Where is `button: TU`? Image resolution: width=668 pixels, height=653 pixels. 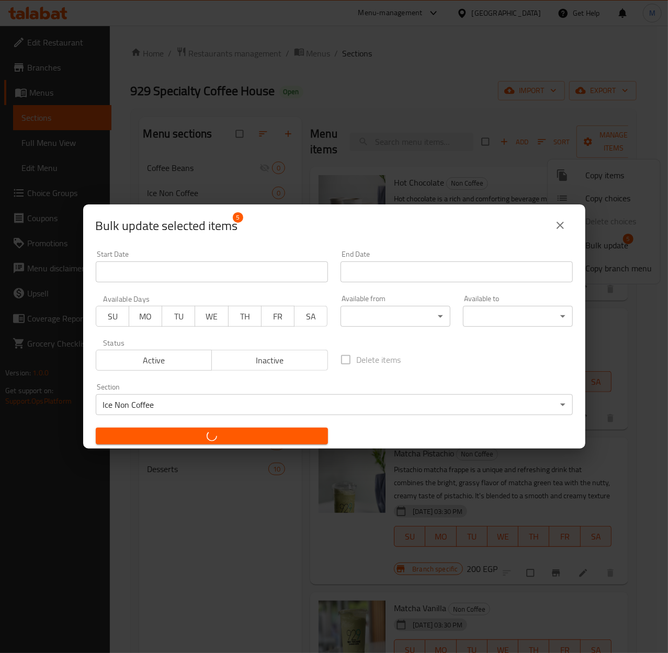 button: TU is located at coordinates (178, 316).